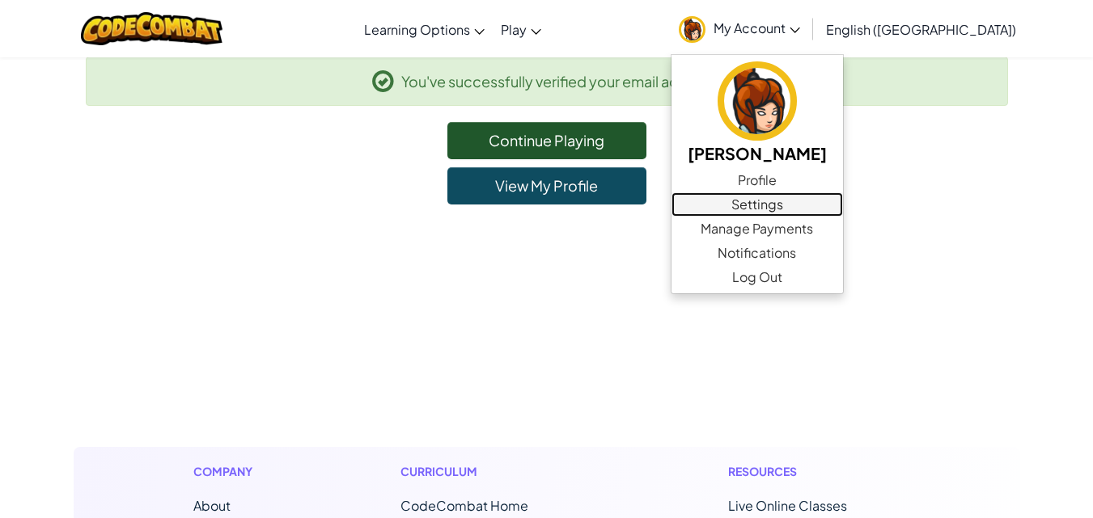 This screenshot has width=1093, height=518. What do you see at coordinates (757, 253) in the screenshot?
I see `a: Notifications` at bounding box center [757, 253].